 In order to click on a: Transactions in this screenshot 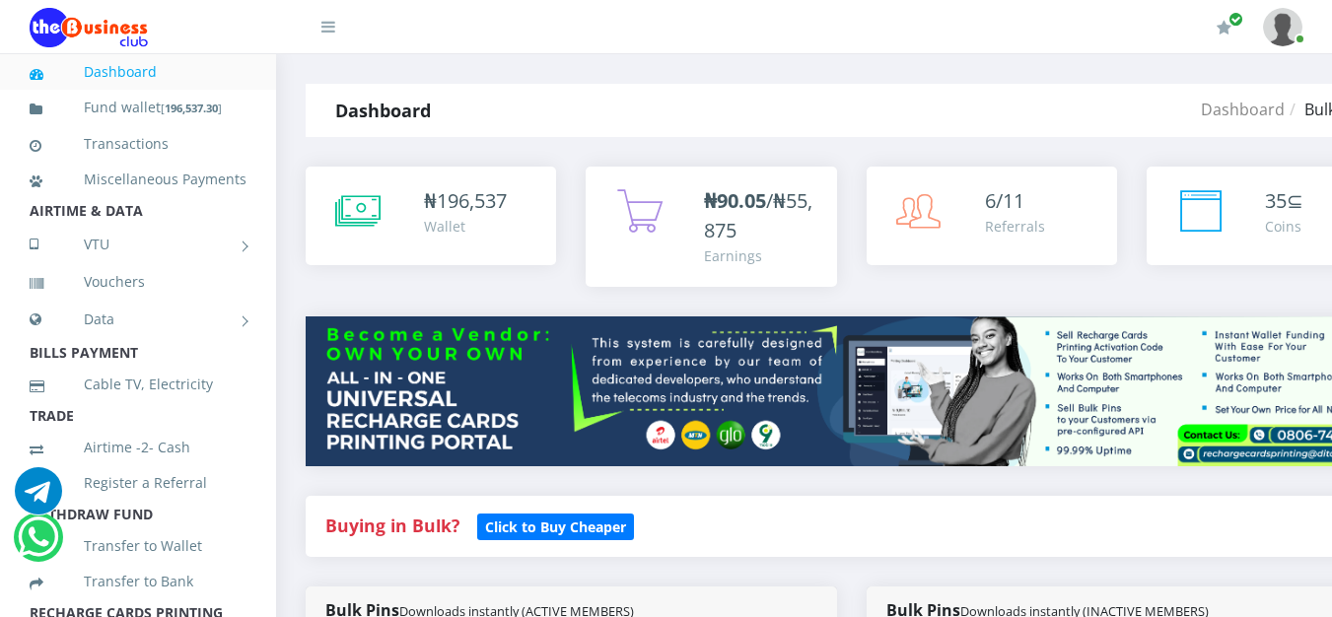, I will do `click(138, 144)`.